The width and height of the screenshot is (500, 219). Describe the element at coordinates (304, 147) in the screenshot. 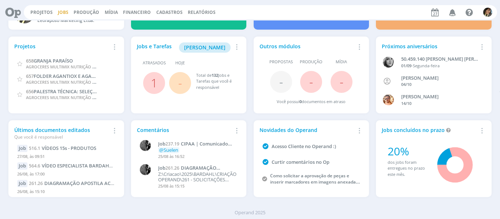

I see `a: Acesso Cliente no Operand :)` at that location.